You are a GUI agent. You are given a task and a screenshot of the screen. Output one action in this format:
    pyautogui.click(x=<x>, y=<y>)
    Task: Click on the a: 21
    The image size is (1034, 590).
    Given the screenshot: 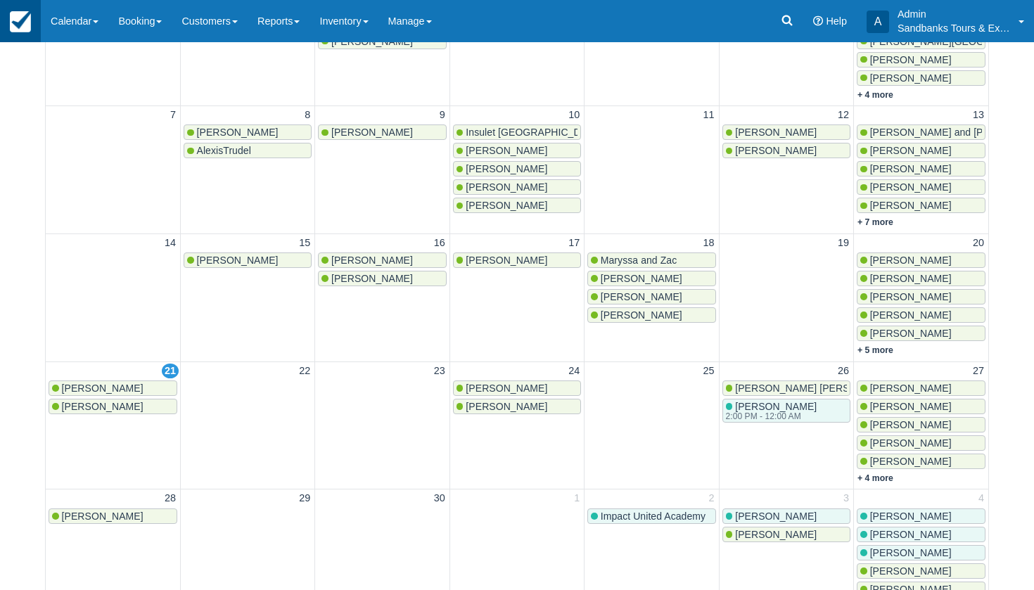 What is the action you would take?
    pyautogui.click(x=170, y=371)
    